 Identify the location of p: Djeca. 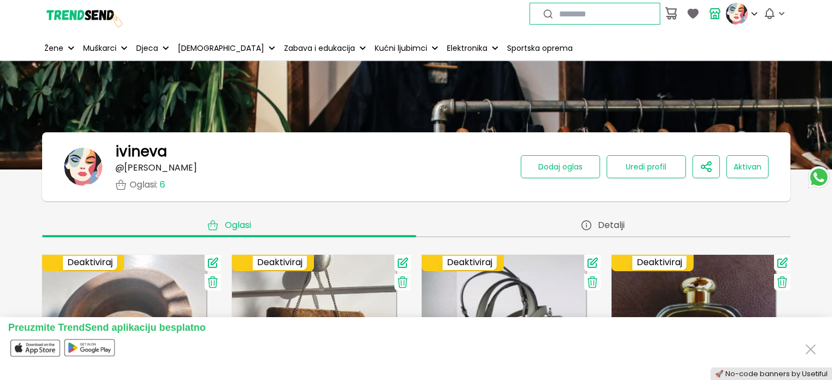
(147, 48).